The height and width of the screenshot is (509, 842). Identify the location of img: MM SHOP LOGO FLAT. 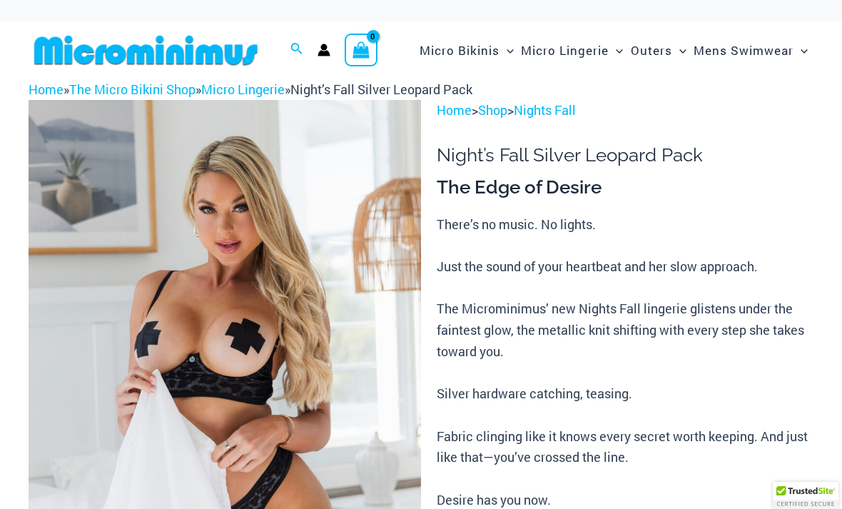
(146, 50).